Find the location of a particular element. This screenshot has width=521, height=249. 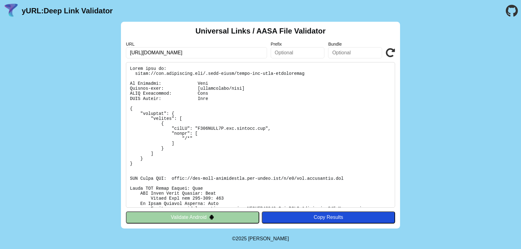

label: Prefix is located at coordinates (298, 44).